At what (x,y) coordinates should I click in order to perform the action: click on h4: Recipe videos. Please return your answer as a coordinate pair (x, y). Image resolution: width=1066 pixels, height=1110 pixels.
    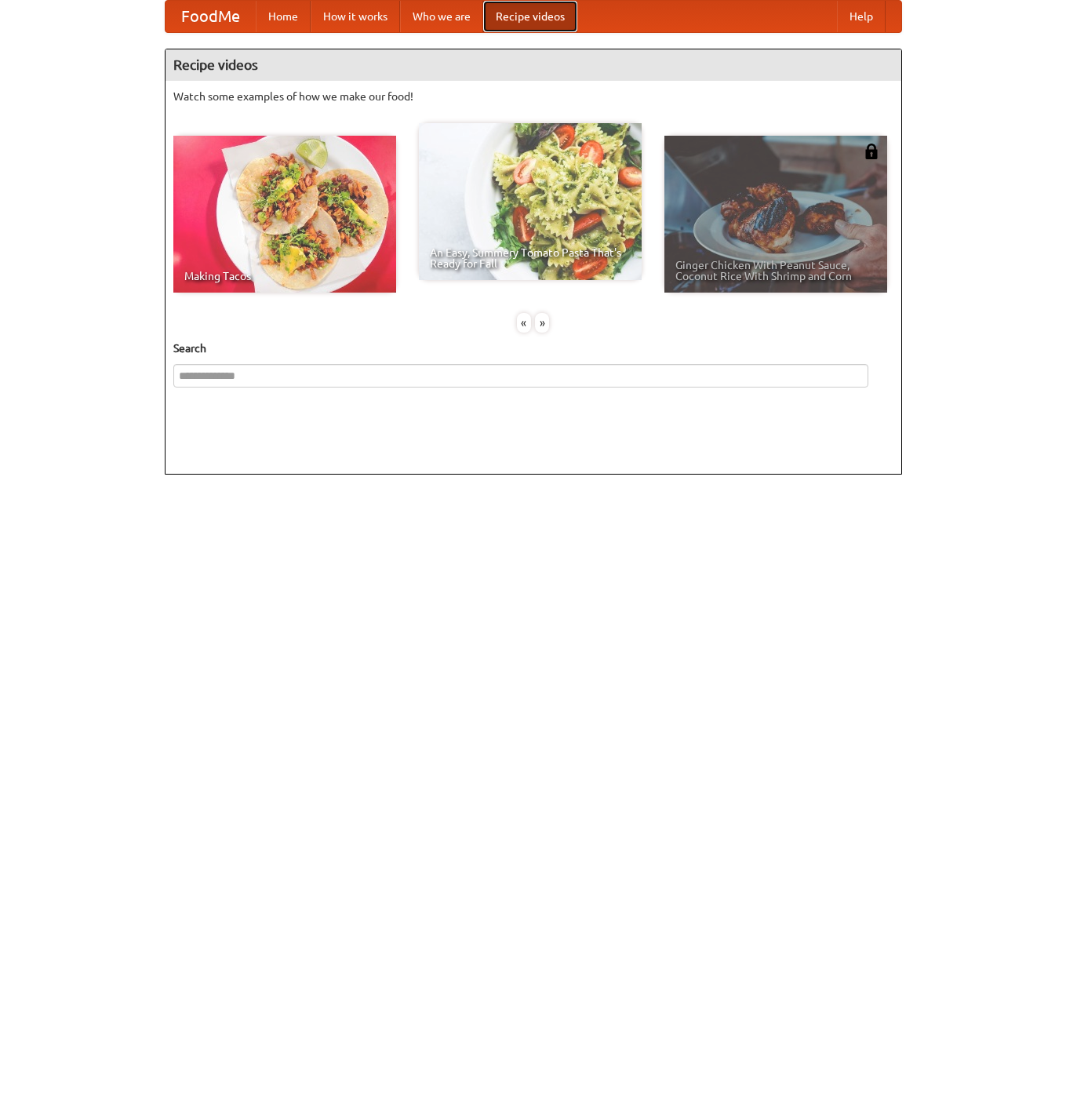
    Looking at the image, I should click on (534, 65).